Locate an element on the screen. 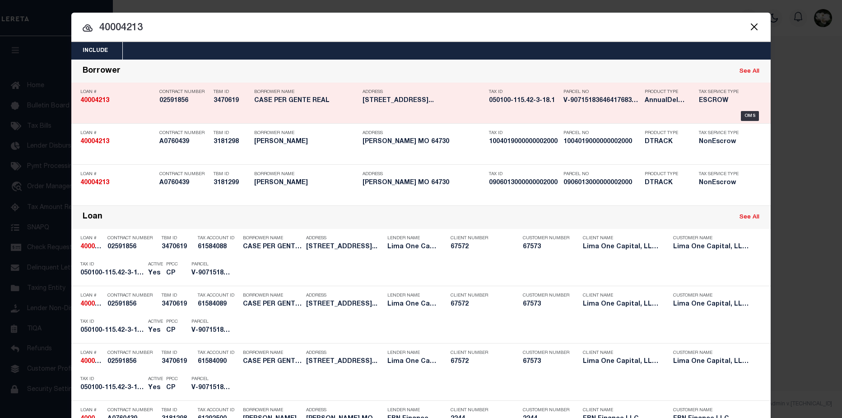 The width and height of the screenshot is (842, 418). h5: A0760439 is located at coordinates (184, 183).